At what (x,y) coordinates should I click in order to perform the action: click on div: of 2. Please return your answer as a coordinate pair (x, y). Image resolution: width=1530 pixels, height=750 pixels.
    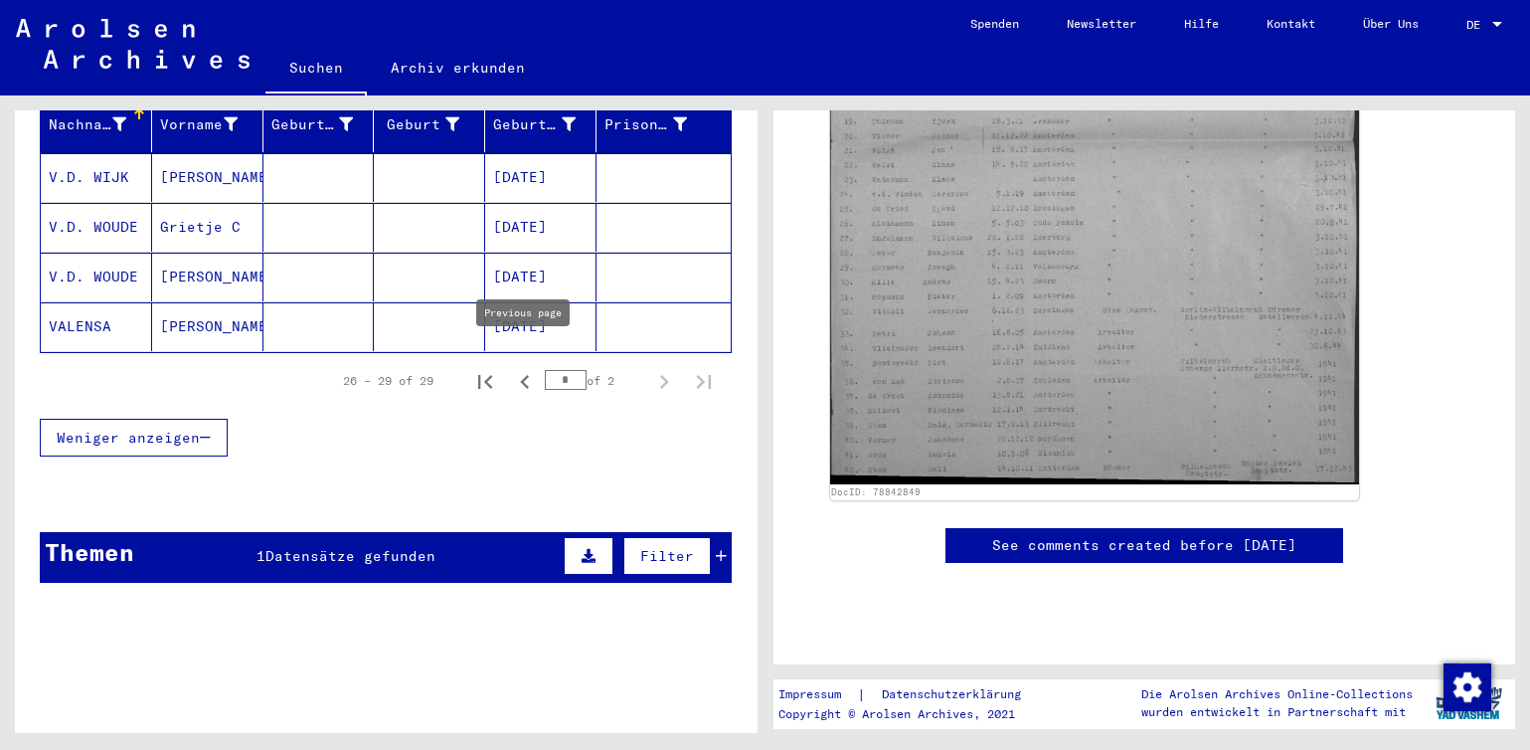
    Looking at the image, I should click on (595, 380).